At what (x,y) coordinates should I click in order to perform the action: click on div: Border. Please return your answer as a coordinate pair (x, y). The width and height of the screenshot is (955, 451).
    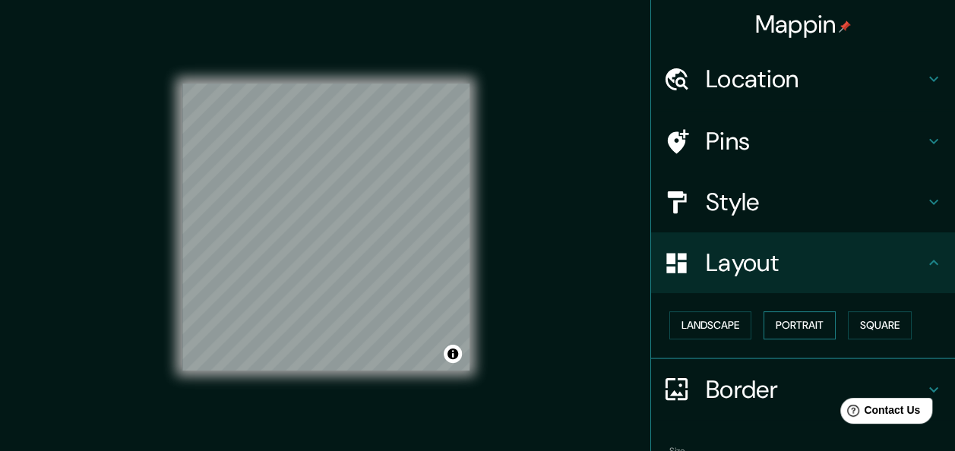
    Looking at the image, I should click on (803, 390).